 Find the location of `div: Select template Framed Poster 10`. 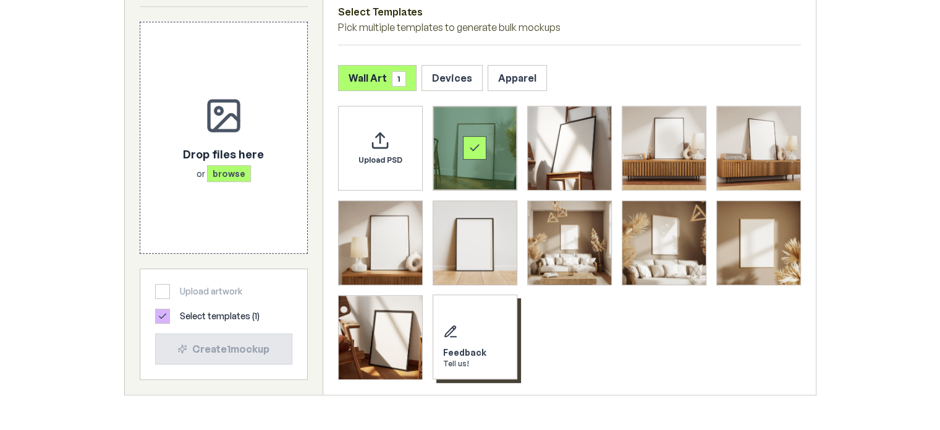

div: Select template Framed Poster 10 is located at coordinates (380, 337).